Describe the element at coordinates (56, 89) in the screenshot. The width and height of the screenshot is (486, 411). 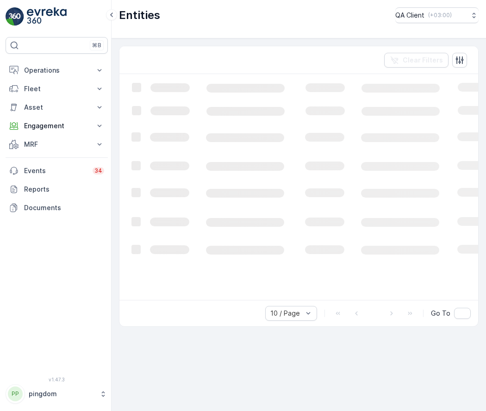
I see `button: Fleet` at that location.